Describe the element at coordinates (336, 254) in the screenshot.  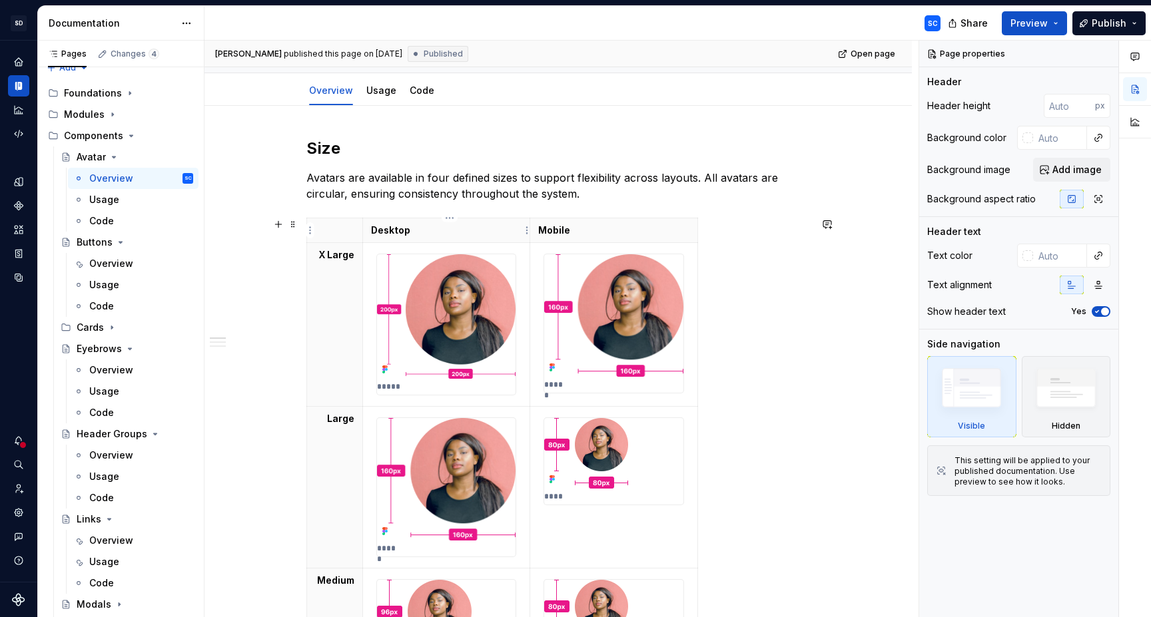
I see `strong: X Large` at that location.